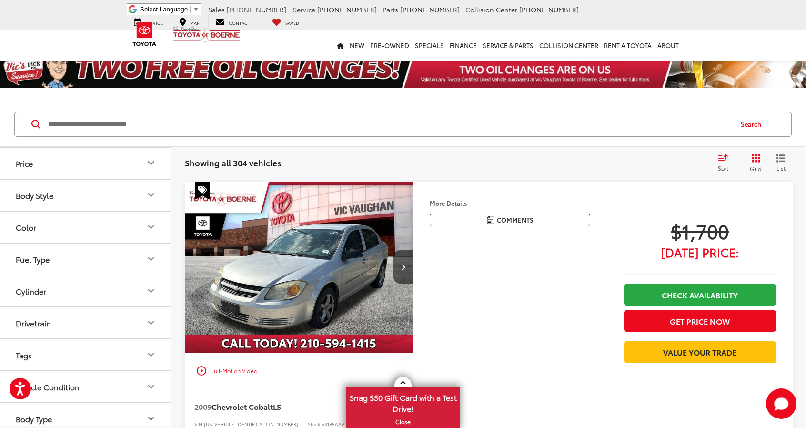 The image size is (806, 428). What do you see at coordinates (357, 45) in the screenshot?
I see `a: New` at bounding box center [357, 45].